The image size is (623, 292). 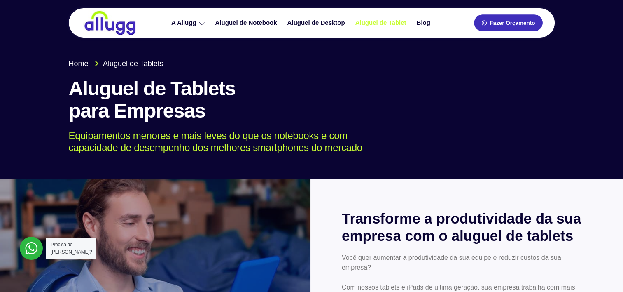 What do you see at coordinates (602, 272) in the screenshot?
I see `div: Widget de chat` at bounding box center [602, 272].